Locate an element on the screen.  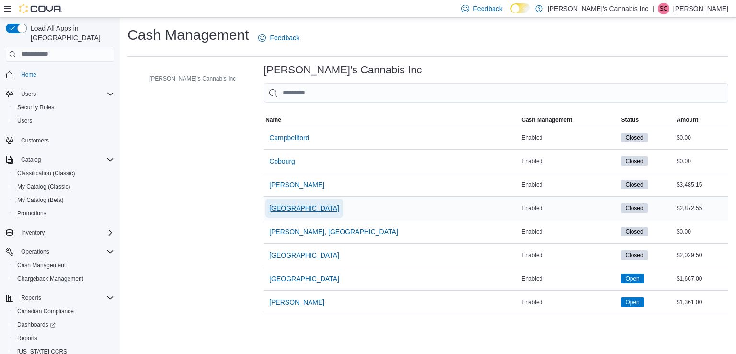
span: Inventory is located at coordinates (33, 232).